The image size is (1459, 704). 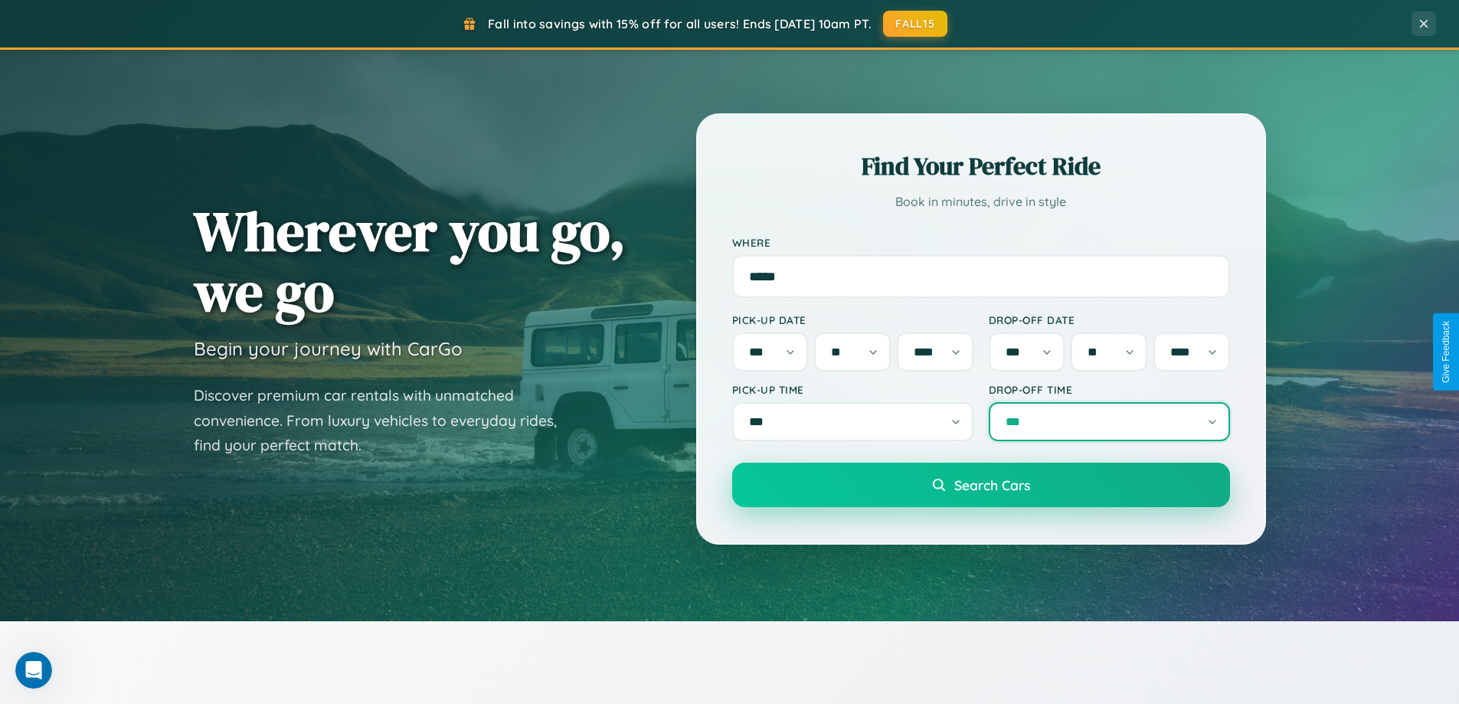 What do you see at coordinates (1446, 351) in the screenshot?
I see `div: Give Feedback` at bounding box center [1446, 351].